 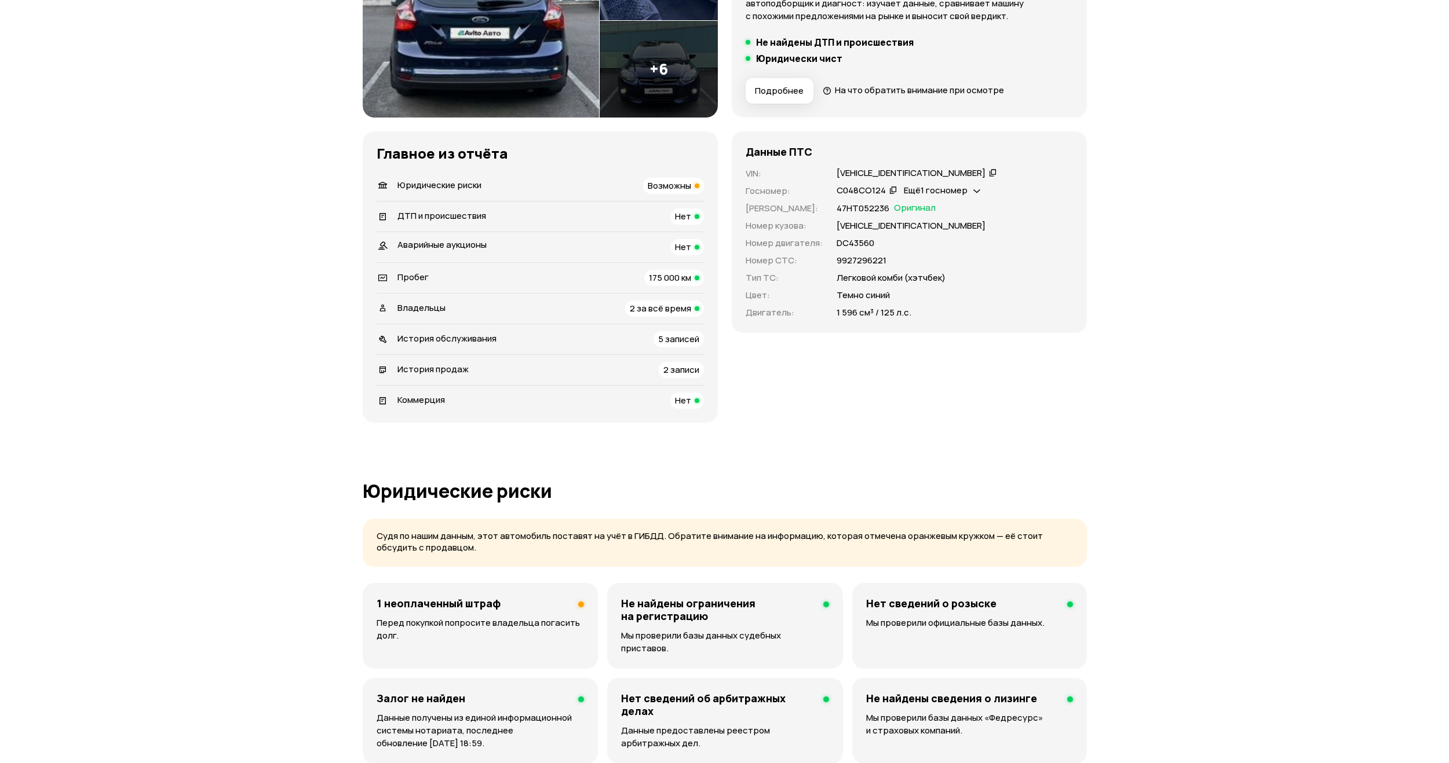 I want to click on span: Юридические риски, so click(x=439, y=185).